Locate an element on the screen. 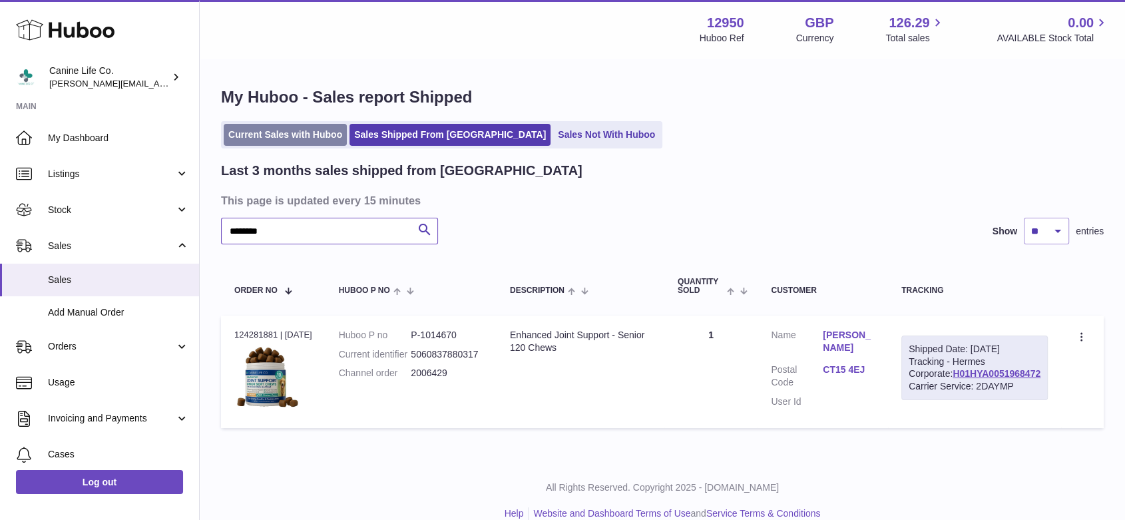 Image resolution: width=1125 pixels, height=520 pixels. span: Total sales is located at coordinates (914, 38).